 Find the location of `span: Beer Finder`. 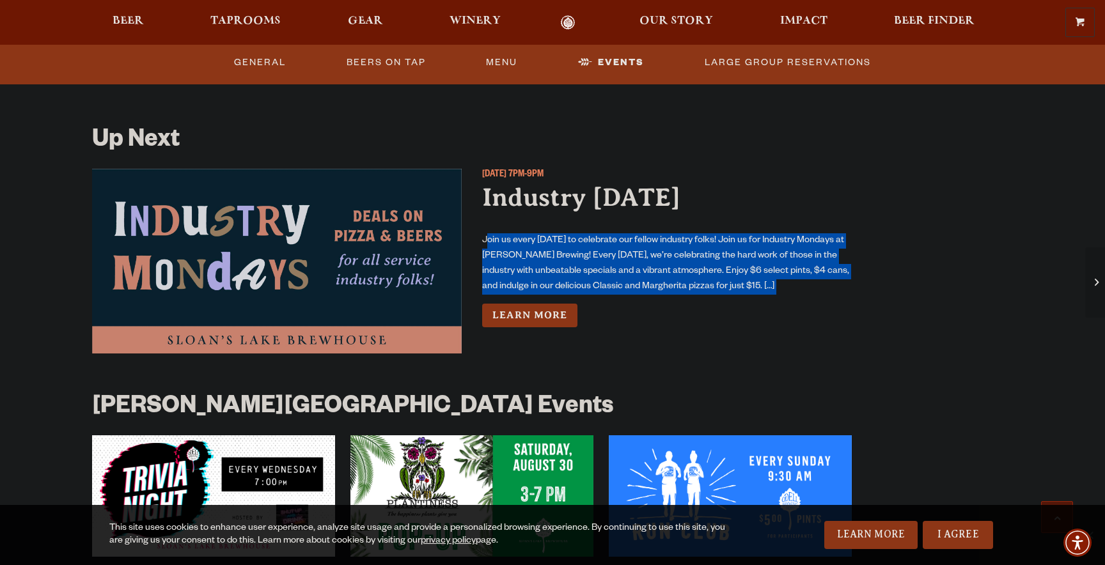

span: Beer Finder is located at coordinates (934, 21).